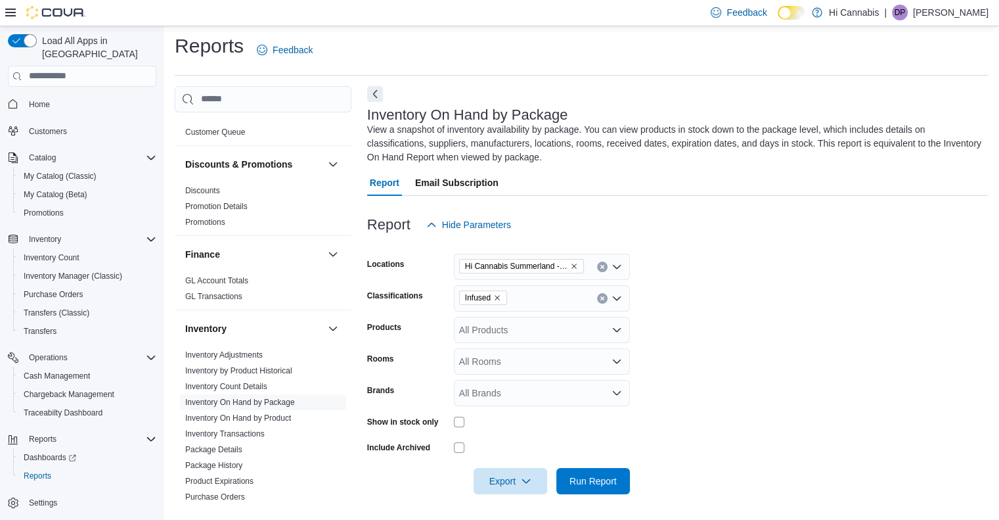  Describe the element at coordinates (263, 209) in the screenshot. I see `div: Discounts & Promotions` at that location.